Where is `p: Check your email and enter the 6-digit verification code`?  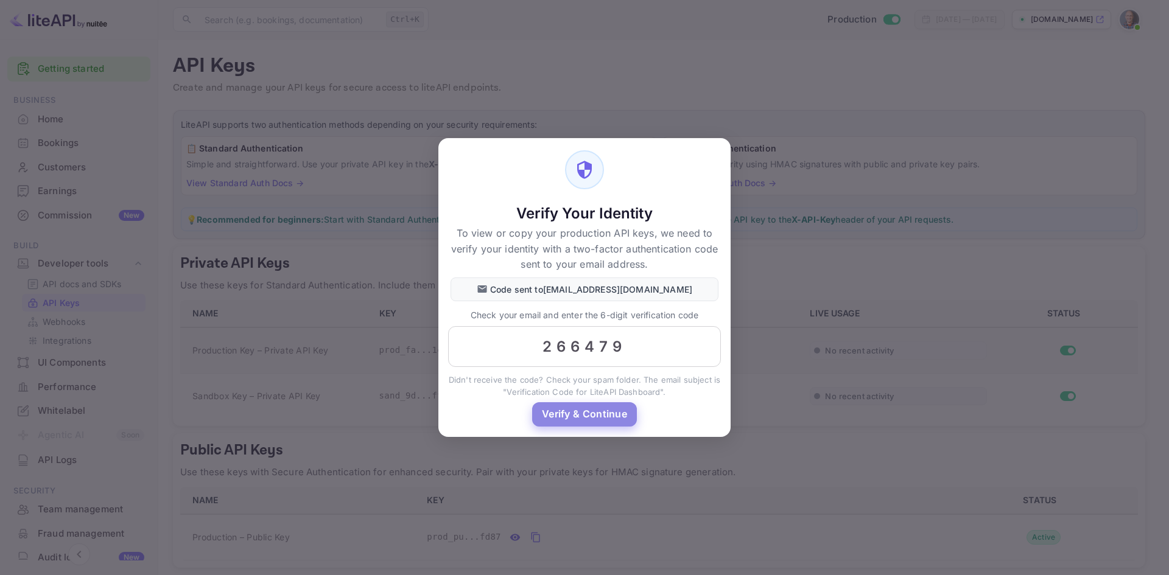
p: Check your email and enter the 6-digit verification code is located at coordinates (584, 315).